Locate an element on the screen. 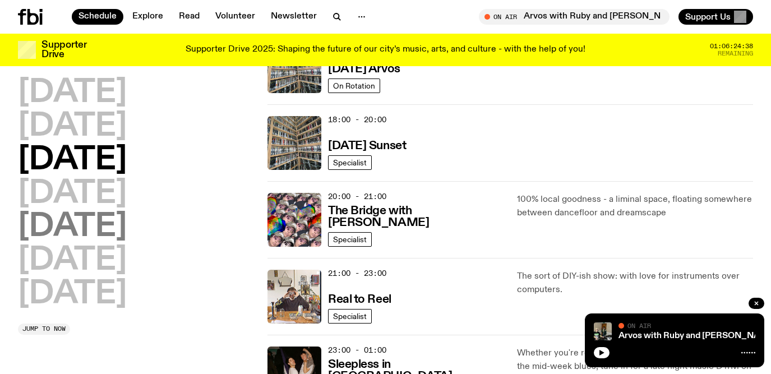 Image resolution: width=771 pixels, height=374 pixels. a: Jasper Craig Adams holds a vintage camera to his eye, obscuring his face. He is wearing a grey ju... is located at coordinates (294, 297).